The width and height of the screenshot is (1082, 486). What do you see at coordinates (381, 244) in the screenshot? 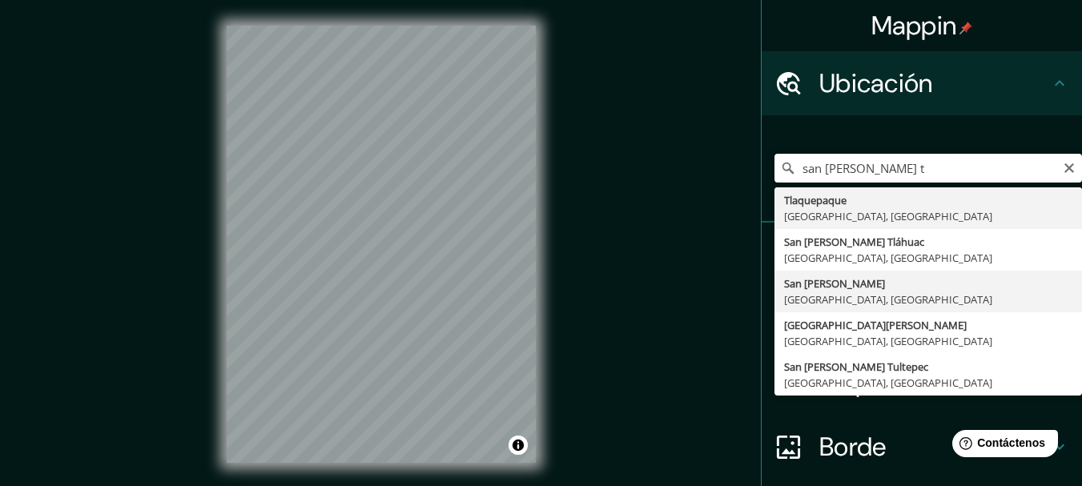
I see `canvas: Mapa` at bounding box center [381, 244].